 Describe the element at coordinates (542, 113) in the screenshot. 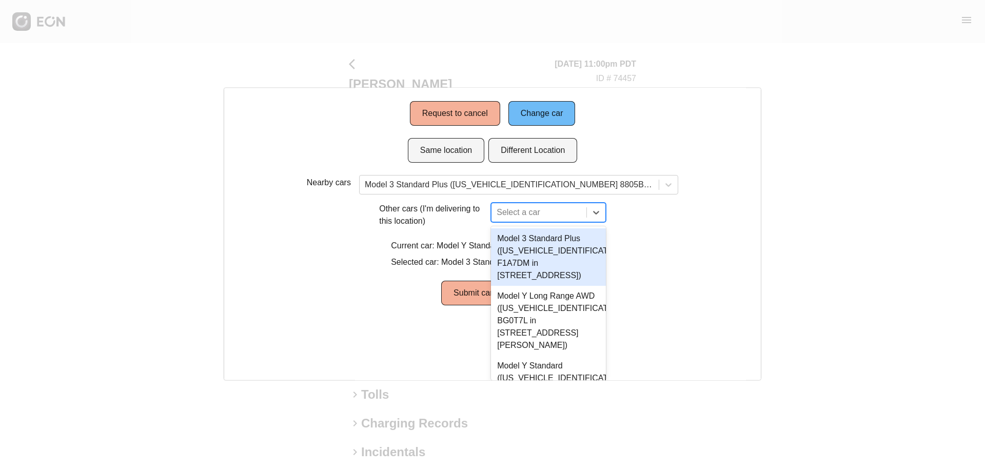

I see `button: Change car` at that location.